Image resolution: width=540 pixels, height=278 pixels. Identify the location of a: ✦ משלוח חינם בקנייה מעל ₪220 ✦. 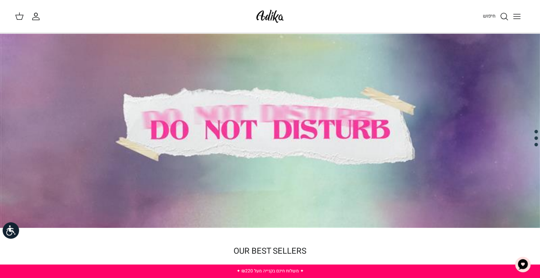
(270, 271).